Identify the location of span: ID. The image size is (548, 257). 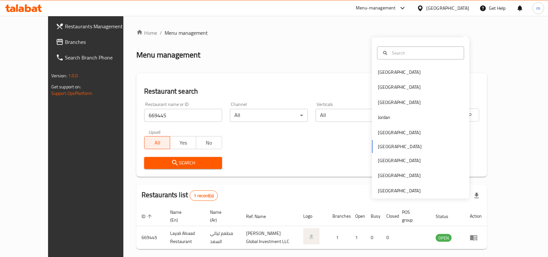
(148, 216).